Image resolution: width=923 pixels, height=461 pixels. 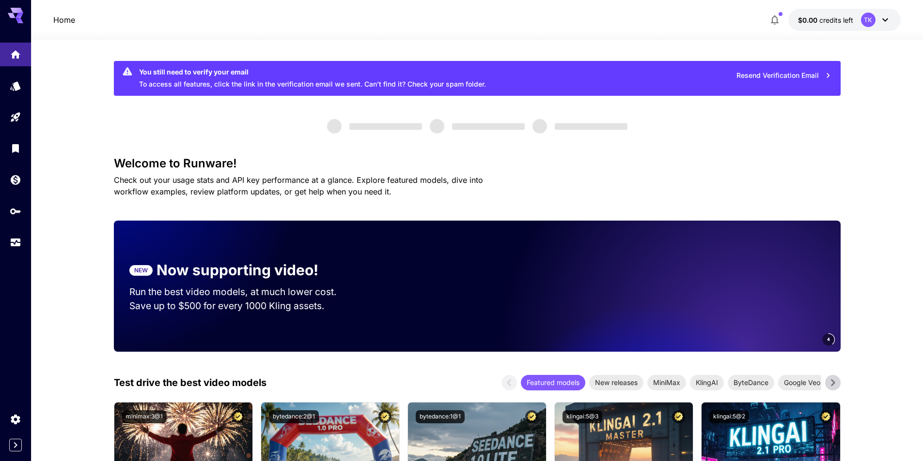 What do you see at coordinates (582, 417) in the screenshot?
I see `button: klingai:5@3` at bounding box center [582, 417].